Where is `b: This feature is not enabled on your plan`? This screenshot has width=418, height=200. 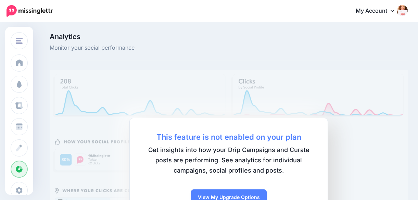 b: This feature is not enabled on your plan is located at coordinates (229, 137).